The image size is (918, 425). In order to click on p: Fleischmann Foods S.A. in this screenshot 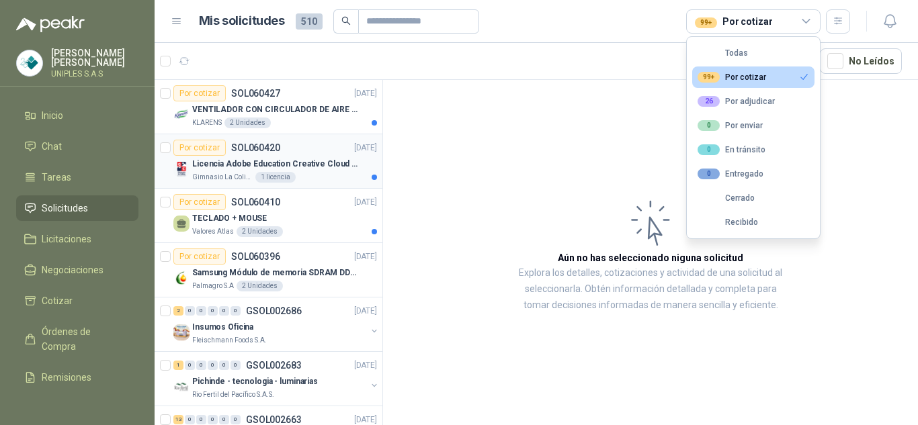, I will do `click(229, 341)`.